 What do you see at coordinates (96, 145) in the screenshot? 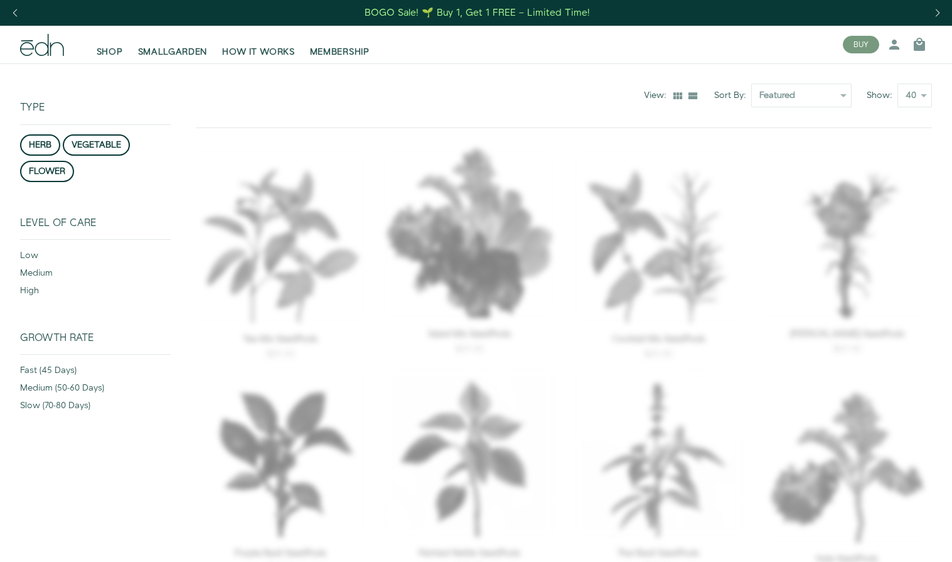
I see `button: vegetable` at bounding box center [96, 145].